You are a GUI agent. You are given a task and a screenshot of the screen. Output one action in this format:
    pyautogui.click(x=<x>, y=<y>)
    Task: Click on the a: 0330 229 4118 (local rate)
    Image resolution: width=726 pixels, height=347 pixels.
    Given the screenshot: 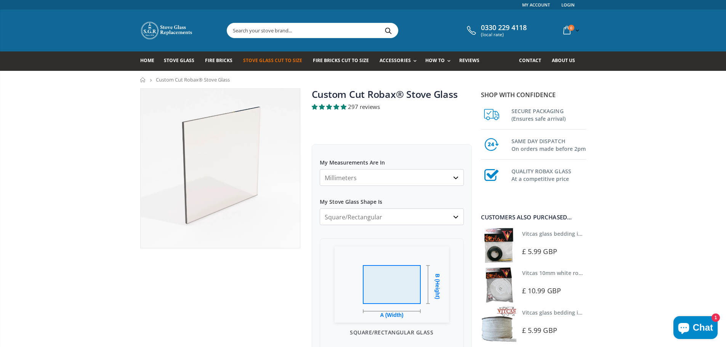 What is the action you would take?
    pyautogui.click(x=496, y=30)
    